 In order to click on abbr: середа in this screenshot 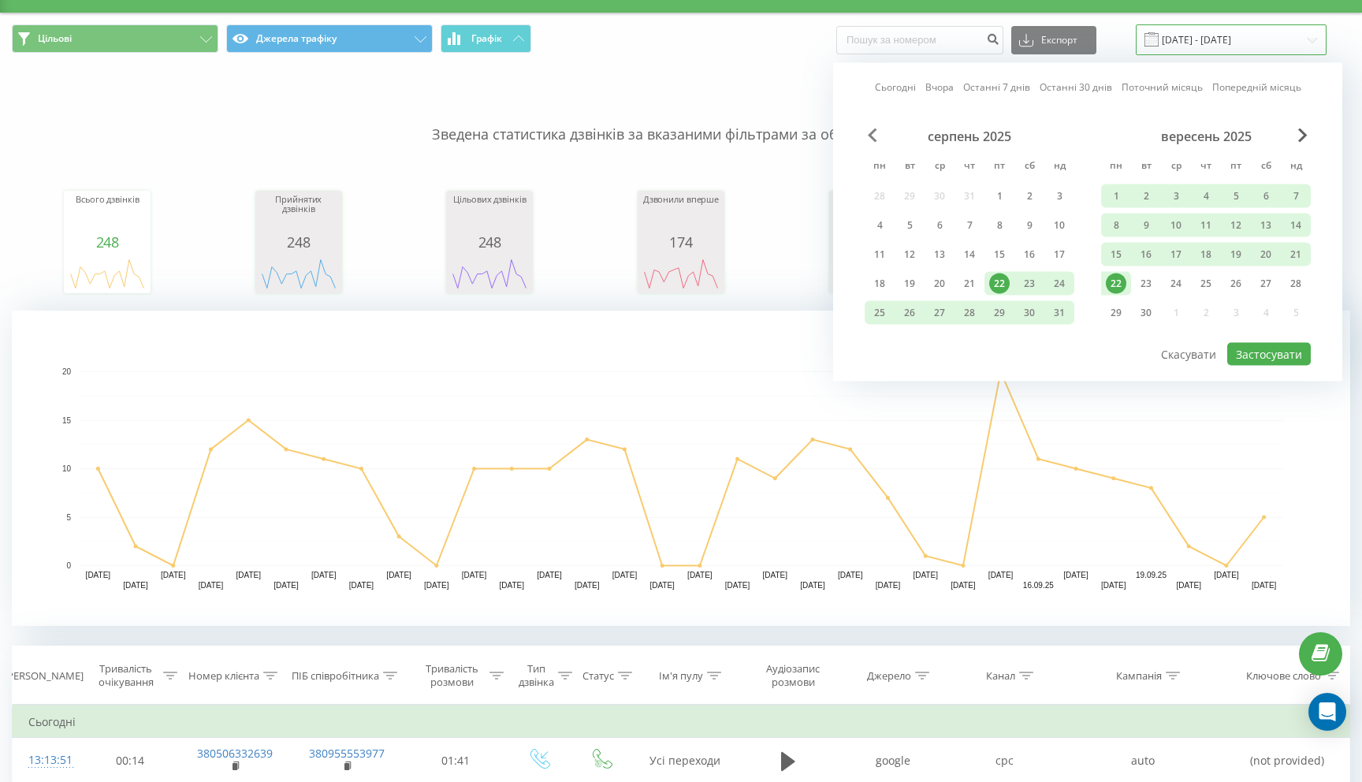, I will do `click(1176, 167)`.